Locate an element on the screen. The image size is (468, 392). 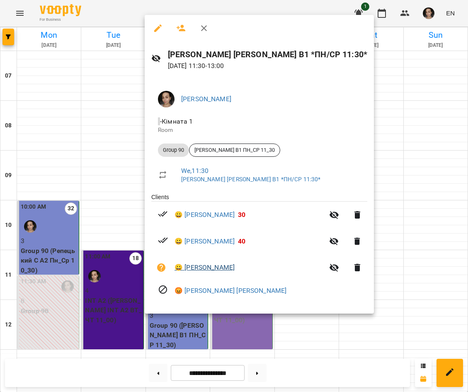
span: 40 is located at coordinates (242, 241).